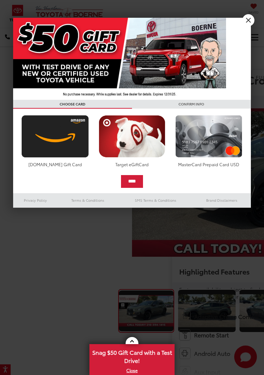 This screenshot has height=375, width=264. What do you see at coordinates (192, 104) in the screenshot?
I see `h3: CONFIRM INFO` at bounding box center [192, 104].